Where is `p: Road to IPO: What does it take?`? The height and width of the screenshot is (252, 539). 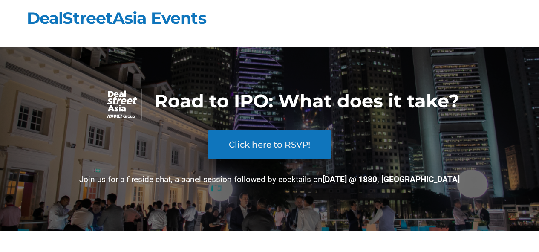
p: Road to IPO: What does it take? is located at coordinates (308, 101).